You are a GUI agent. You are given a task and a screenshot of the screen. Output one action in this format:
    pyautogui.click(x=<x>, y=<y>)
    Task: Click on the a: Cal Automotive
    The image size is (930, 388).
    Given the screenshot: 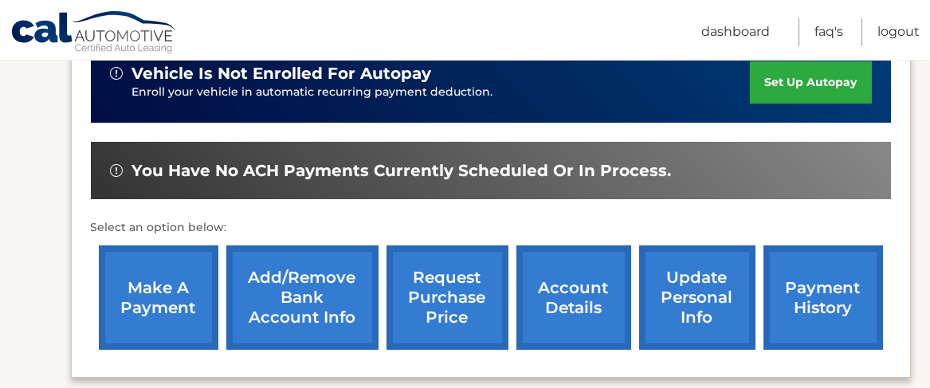 What is the action you would take?
    pyautogui.click(x=94, y=33)
    